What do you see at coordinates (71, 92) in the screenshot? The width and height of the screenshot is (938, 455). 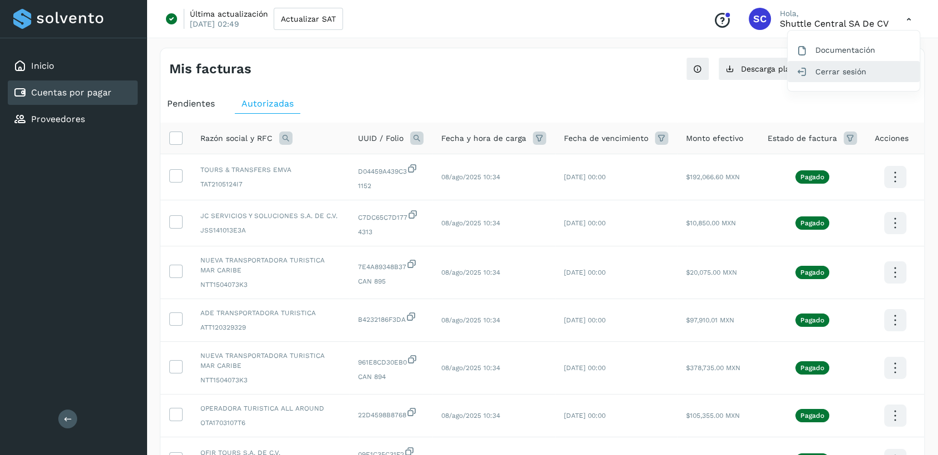 I see `a: Cuentas por pagar` at bounding box center [71, 92].